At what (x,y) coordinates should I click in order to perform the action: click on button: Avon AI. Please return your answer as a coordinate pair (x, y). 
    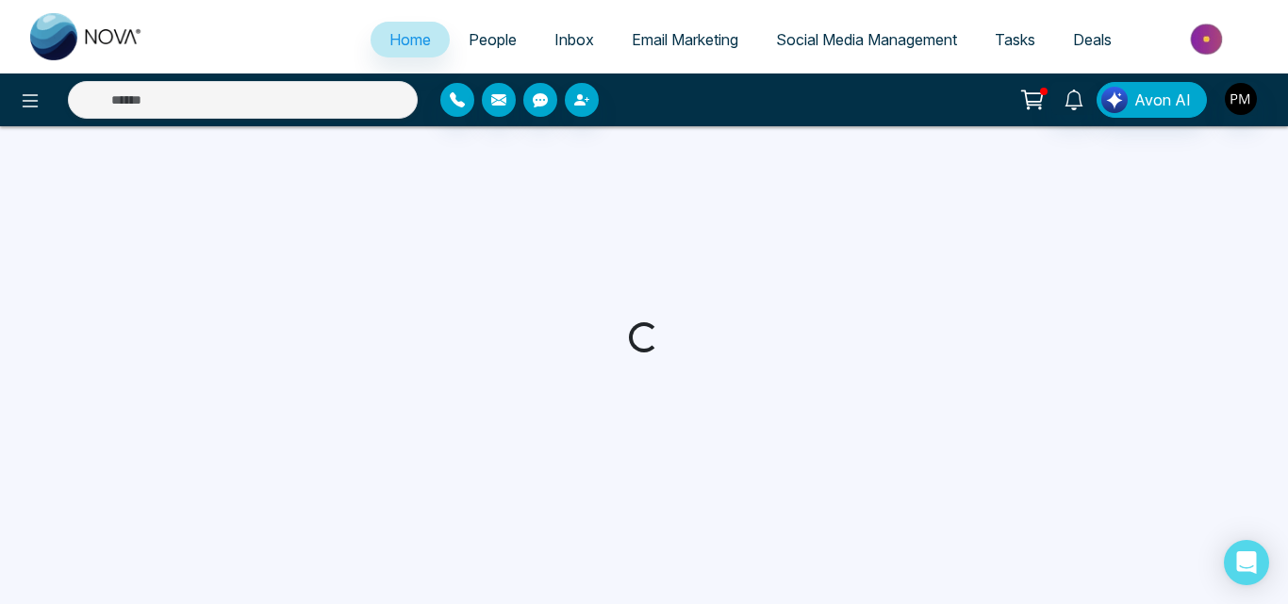
    Looking at the image, I should click on (1151, 100).